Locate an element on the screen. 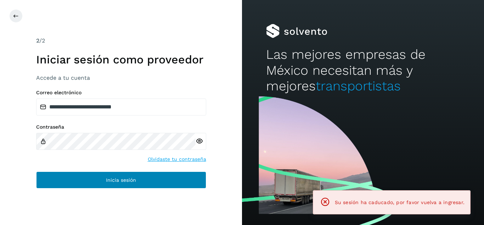  span: 2 is located at coordinates (38, 40).